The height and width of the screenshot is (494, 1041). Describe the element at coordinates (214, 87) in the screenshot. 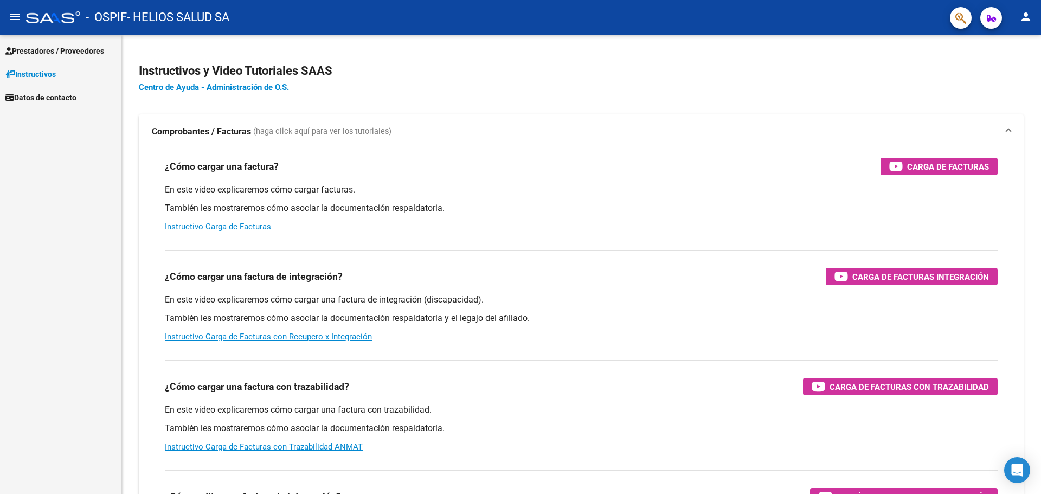

I see `a: Centro de Ayuda - Administración de O.S.` at that location.